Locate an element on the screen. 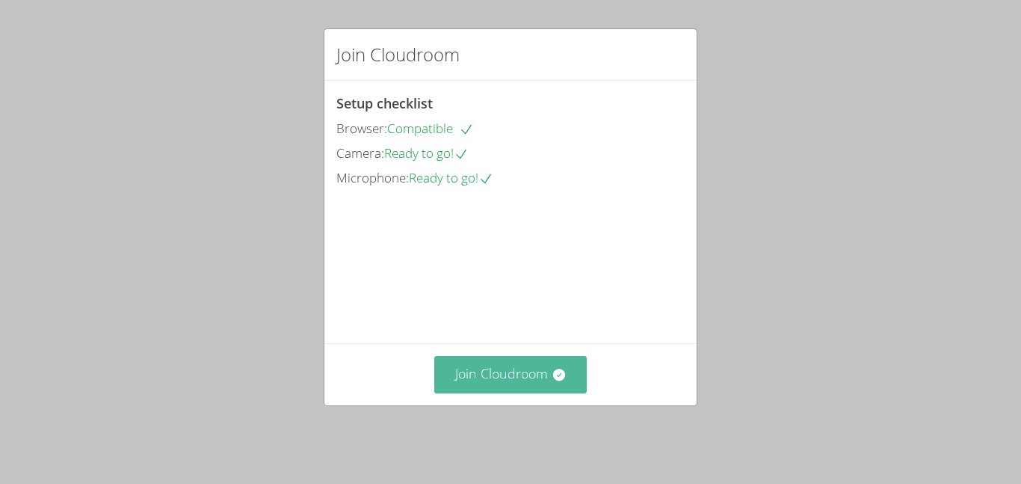 The width and height of the screenshot is (1021, 484). span: Compatible is located at coordinates (431, 128).